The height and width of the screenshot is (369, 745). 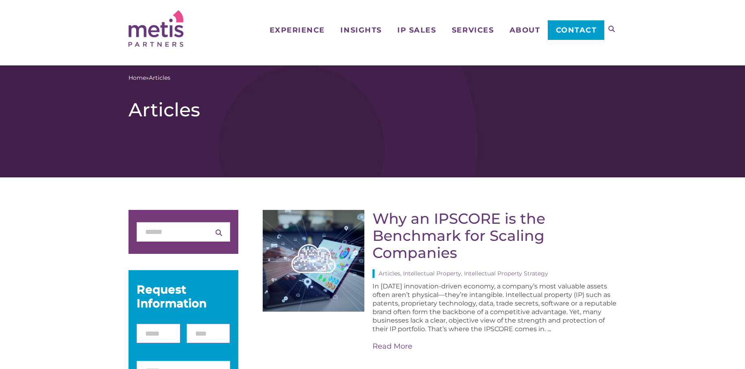 What do you see at coordinates (525, 30) in the screenshot?
I see `span: About` at bounding box center [525, 30].